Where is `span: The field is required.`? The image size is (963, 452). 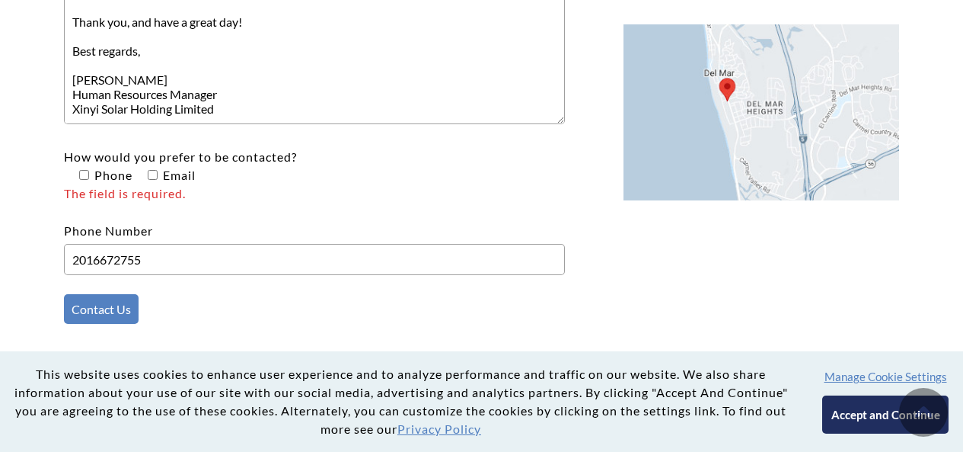
span: The field is required. is located at coordinates (314, 193).